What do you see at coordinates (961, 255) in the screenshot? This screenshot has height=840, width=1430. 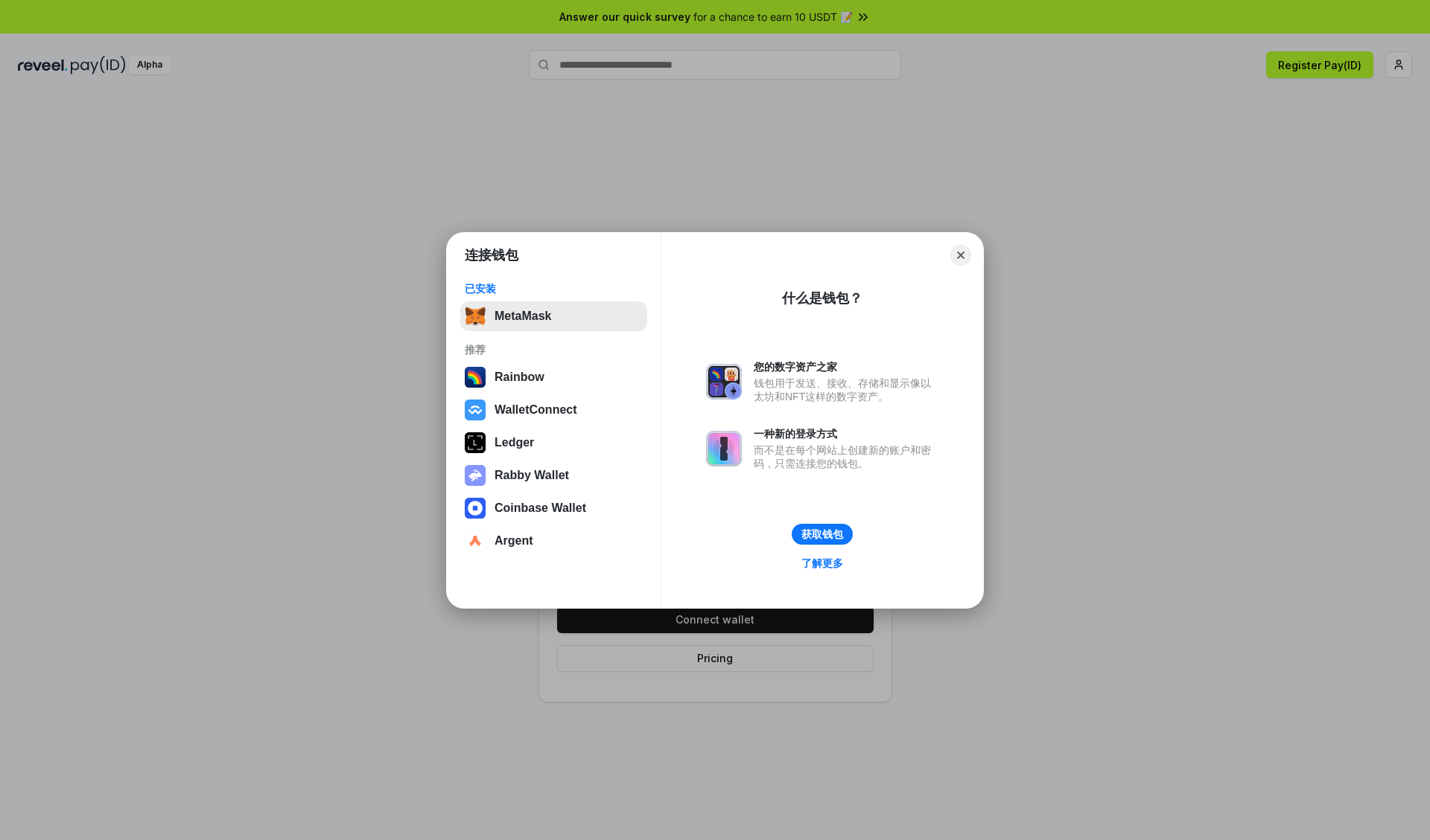 I see `button: Close` at bounding box center [961, 255].